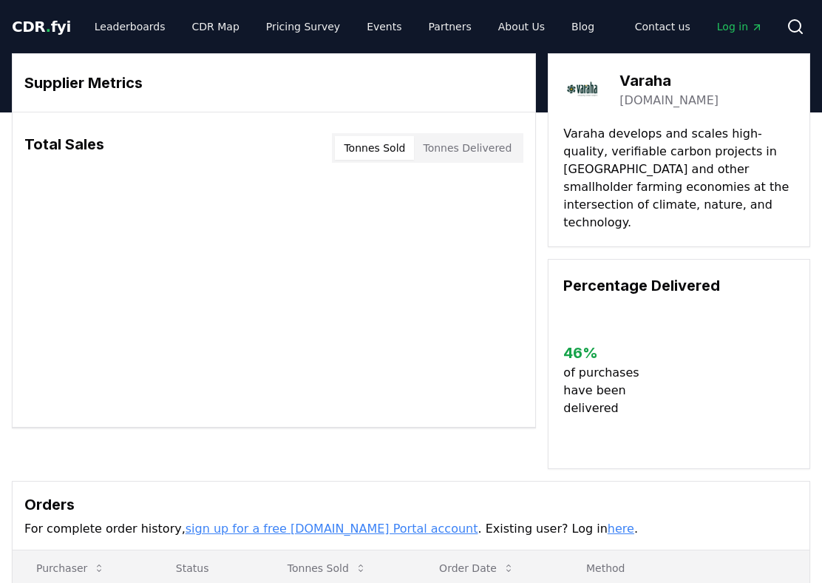  What do you see at coordinates (621, 528) in the screenshot?
I see `a: here` at bounding box center [621, 528].